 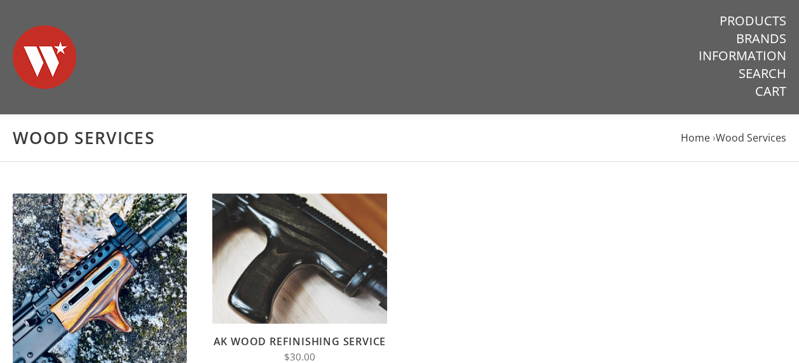 I want to click on span: Wood Services, so click(x=750, y=138).